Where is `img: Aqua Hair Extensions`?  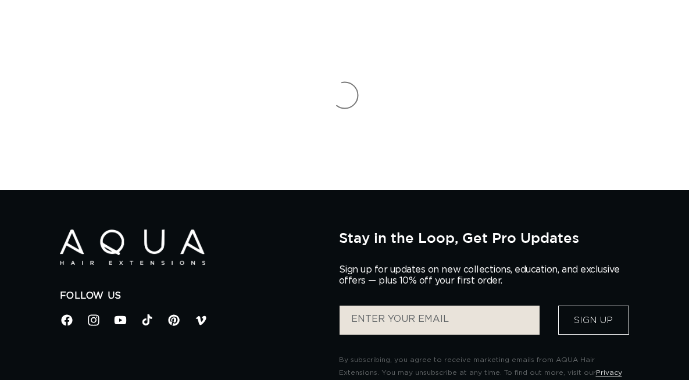
img: Aqua Hair Extensions is located at coordinates (133, 247).